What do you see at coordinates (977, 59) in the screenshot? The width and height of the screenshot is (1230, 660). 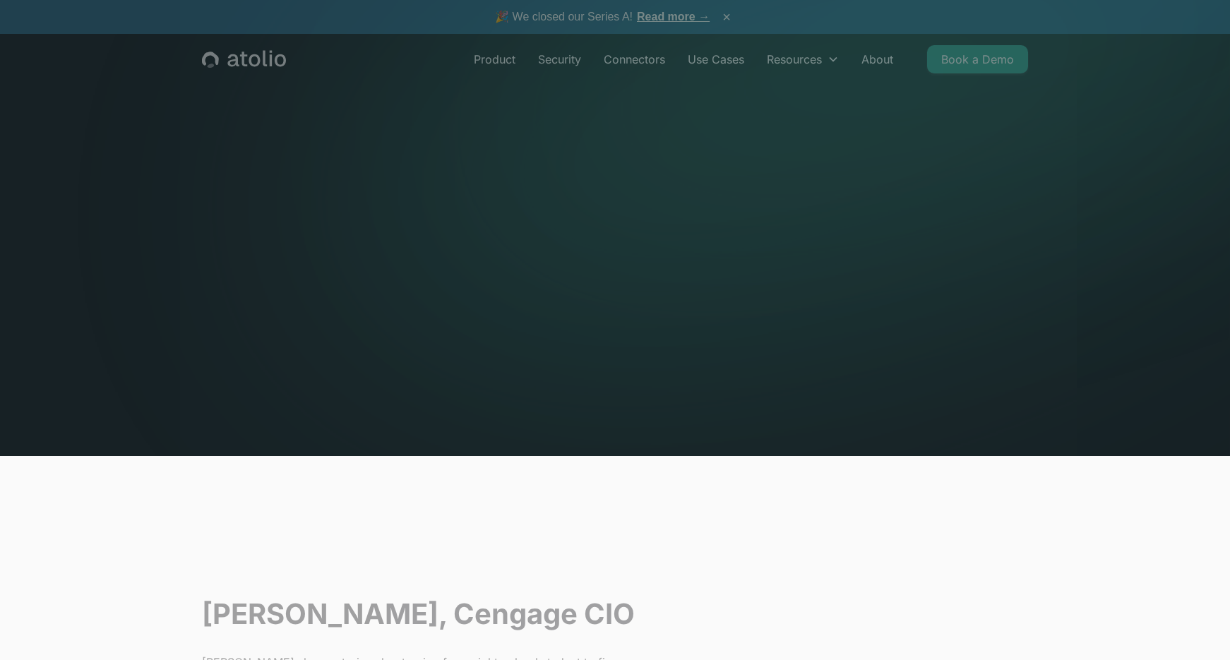 I see `a: Book a Demo` at bounding box center [977, 59].